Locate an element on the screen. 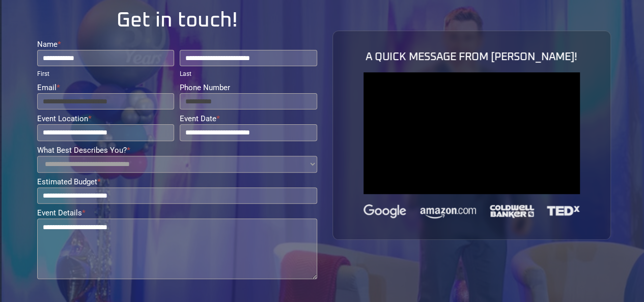  label: Event Date is located at coordinates (249, 120).